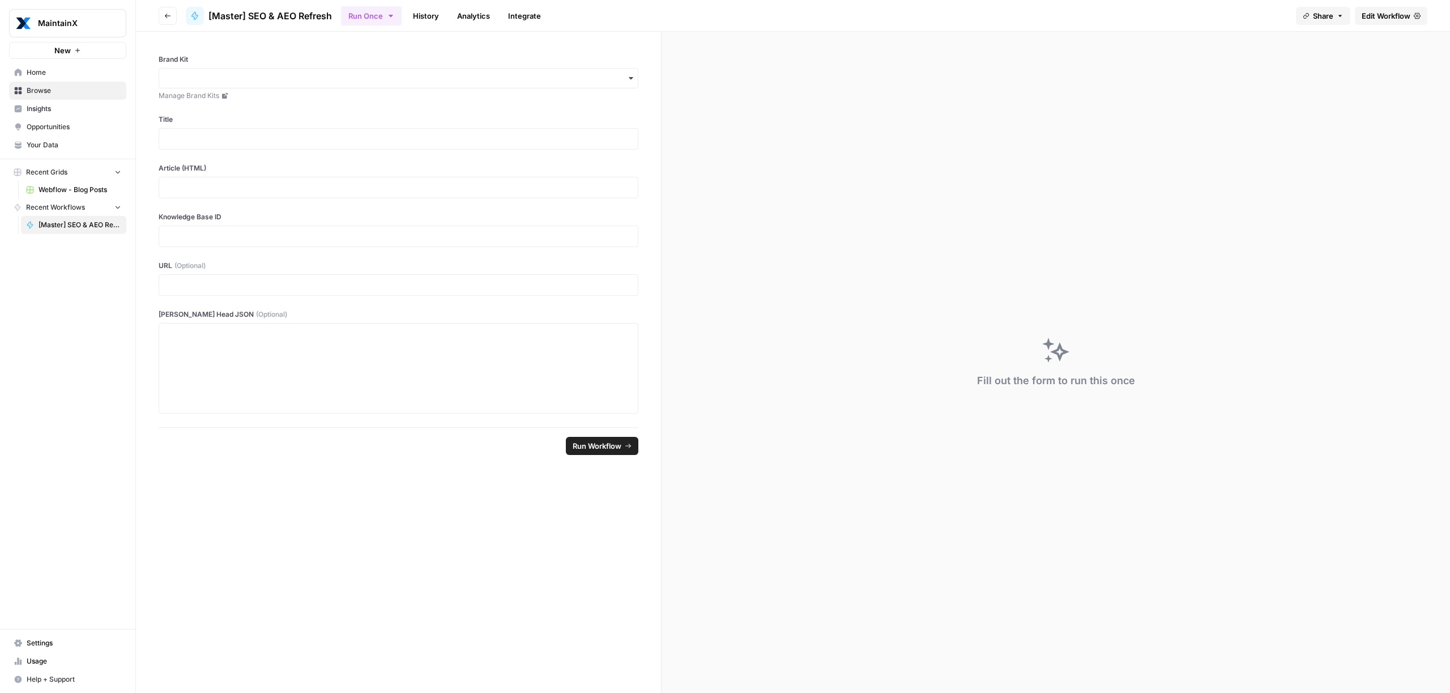  I want to click on a: Your Data, so click(67, 145).